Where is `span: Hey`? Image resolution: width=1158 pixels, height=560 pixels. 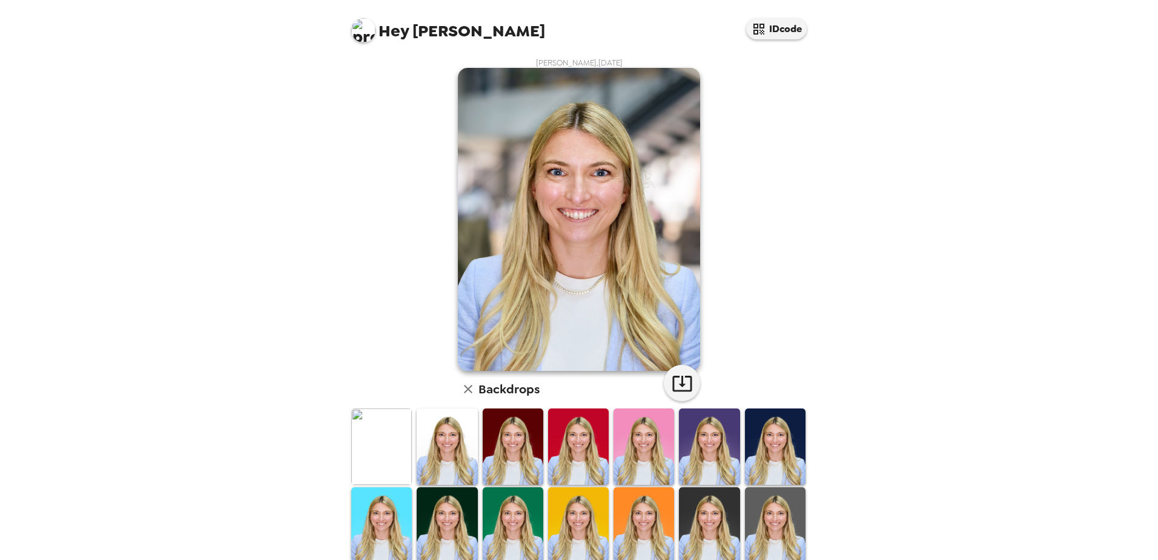 span: Hey is located at coordinates (394, 31).